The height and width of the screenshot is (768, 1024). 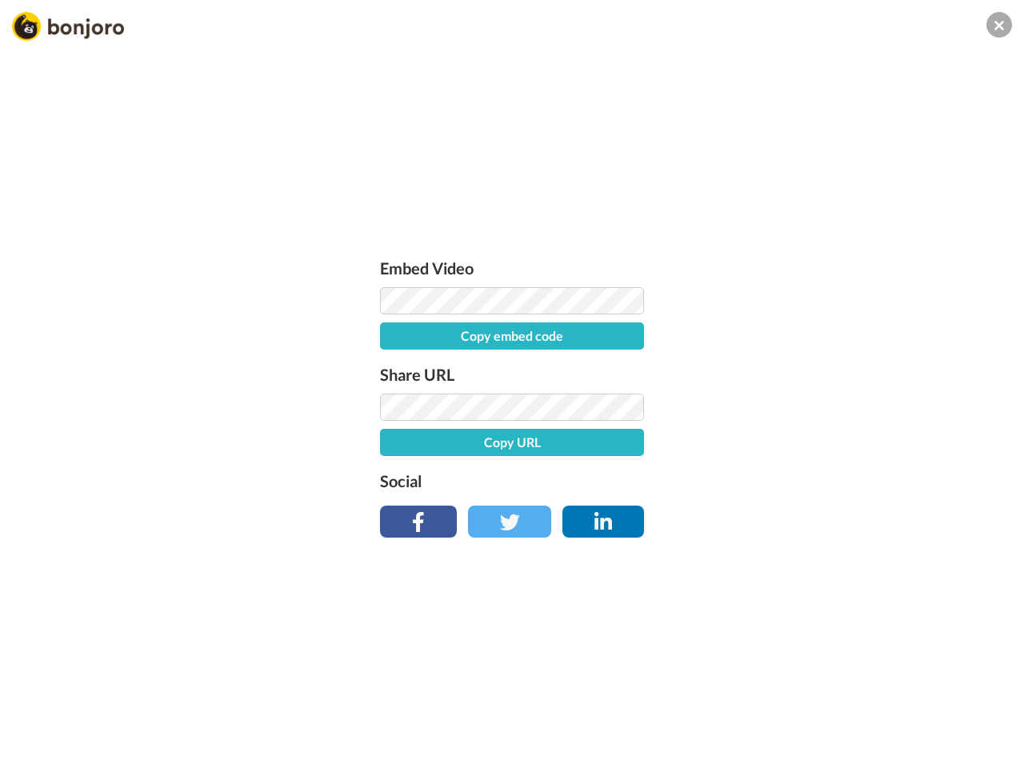 What do you see at coordinates (512, 442) in the screenshot?
I see `button: Copy URL` at bounding box center [512, 442].